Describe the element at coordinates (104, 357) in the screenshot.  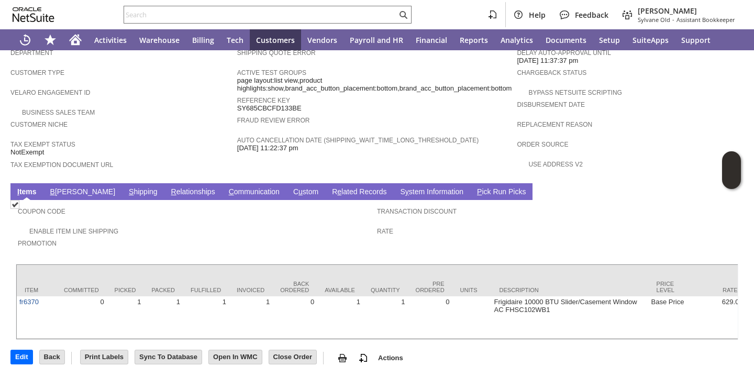
I see `input: Print Labels` at that location.